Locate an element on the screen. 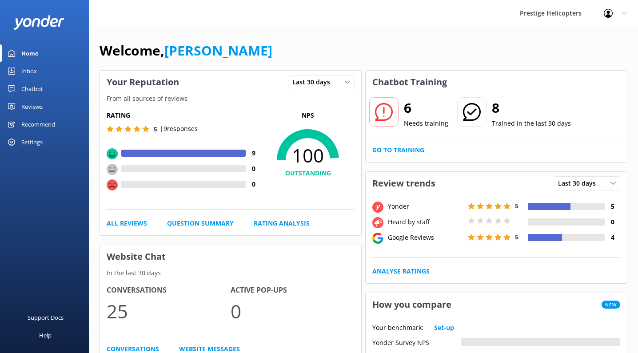 The height and width of the screenshot is (353, 638). h4: OUTSTANDING is located at coordinates (308, 173).